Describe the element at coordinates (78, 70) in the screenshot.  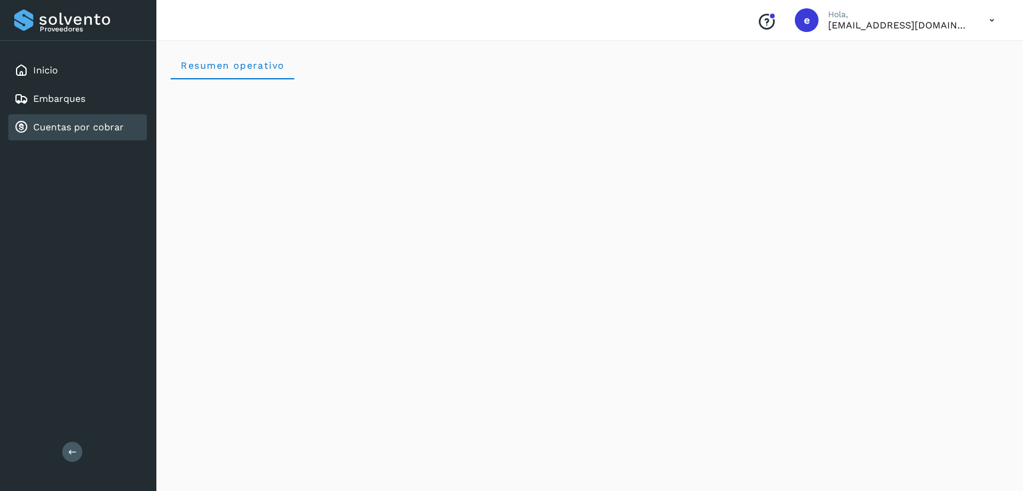
I see `div: Inicio` at that location.